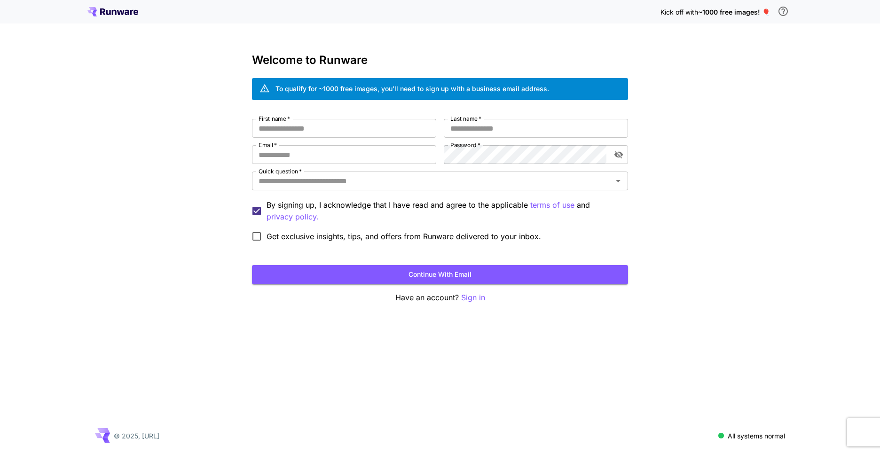 The height and width of the screenshot is (453, 880). Describe the element at coordinates (292, 217) in the screenshot. I see `button: By signing up, I acknowledge that I have read and agree to the applicable terms of use and` at that location.